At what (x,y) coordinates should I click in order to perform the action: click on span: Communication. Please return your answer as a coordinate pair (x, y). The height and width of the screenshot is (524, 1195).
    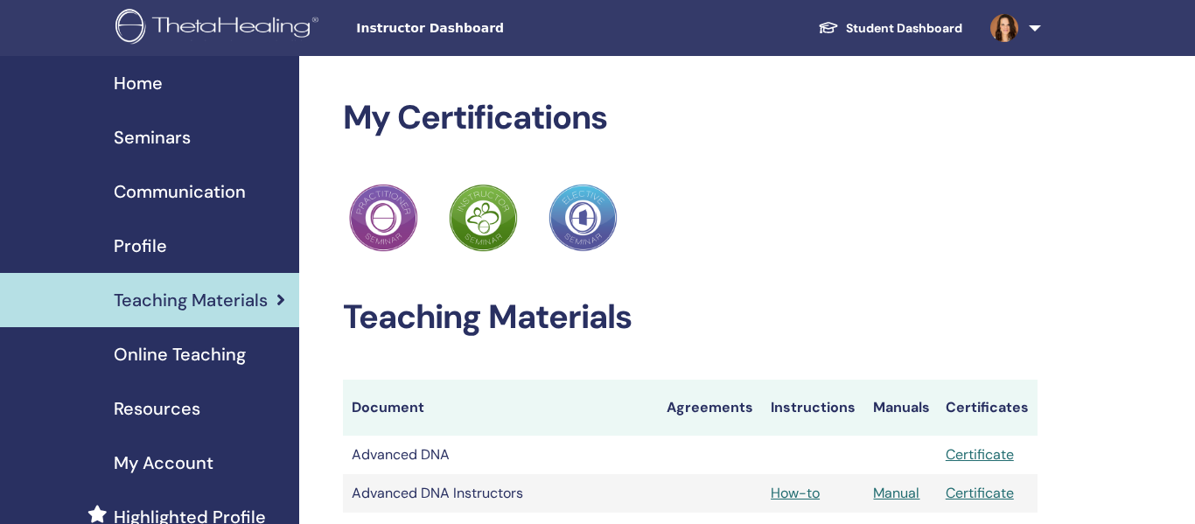
    Looking at the image, I should click on (179, 192).